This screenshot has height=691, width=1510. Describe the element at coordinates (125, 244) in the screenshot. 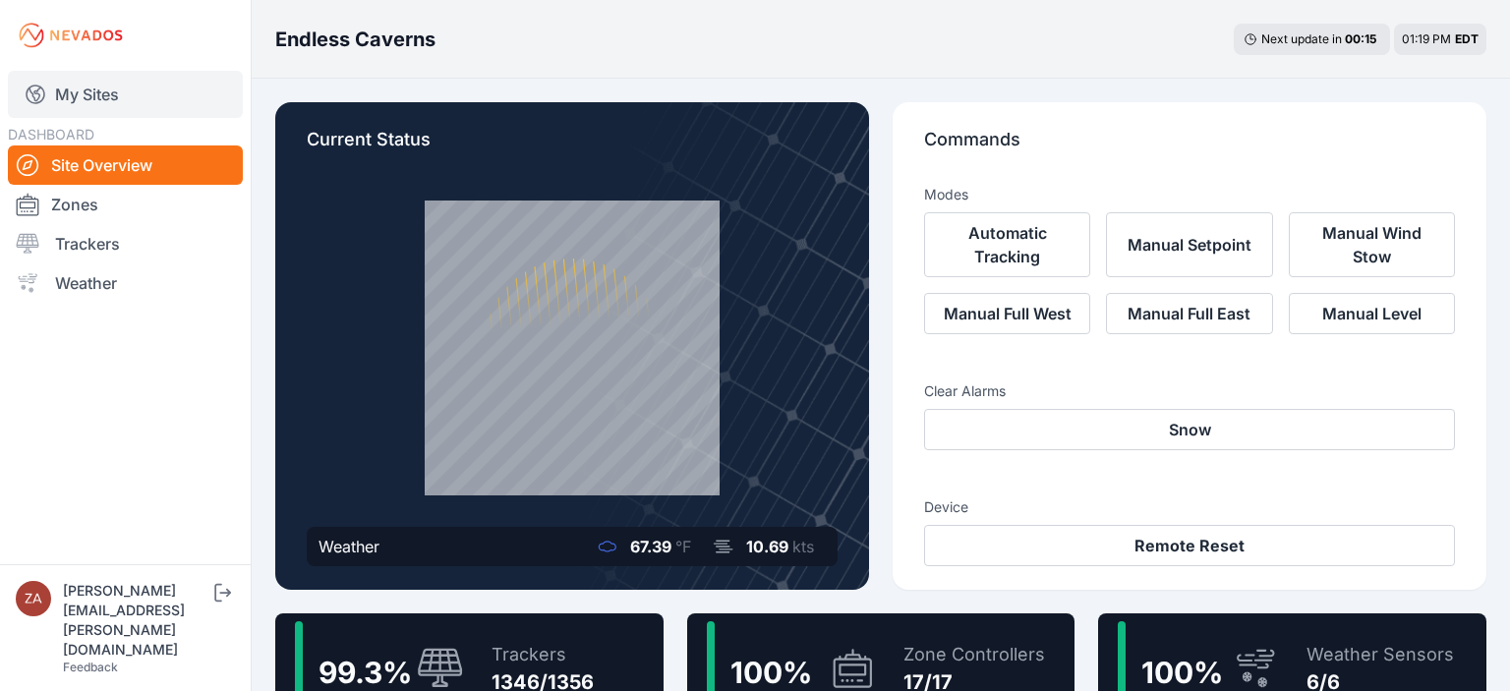

I see `a: Trackers` at that location.